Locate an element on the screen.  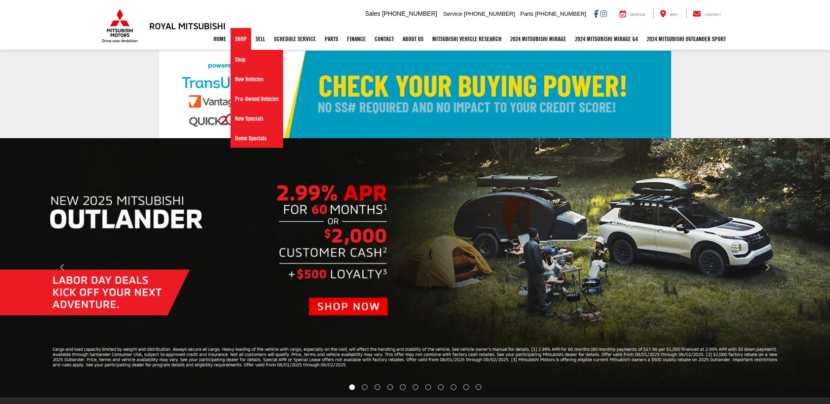
a: Pre-Owned Vehicles is located at coordinates (257, 99).